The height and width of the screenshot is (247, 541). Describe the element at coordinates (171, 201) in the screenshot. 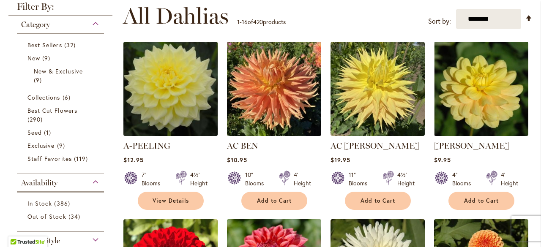

I see `a: View Details` at that location.